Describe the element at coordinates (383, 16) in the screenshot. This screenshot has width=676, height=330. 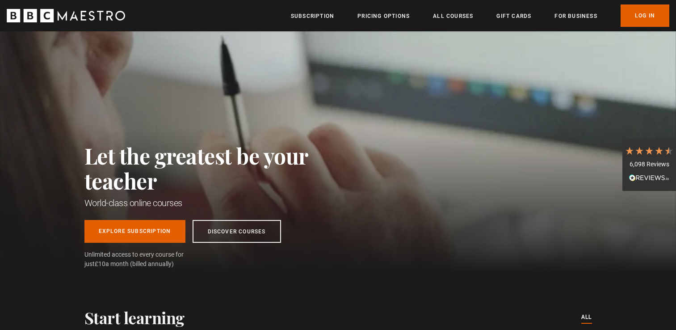
I see `a: Pricing Options` at that location.